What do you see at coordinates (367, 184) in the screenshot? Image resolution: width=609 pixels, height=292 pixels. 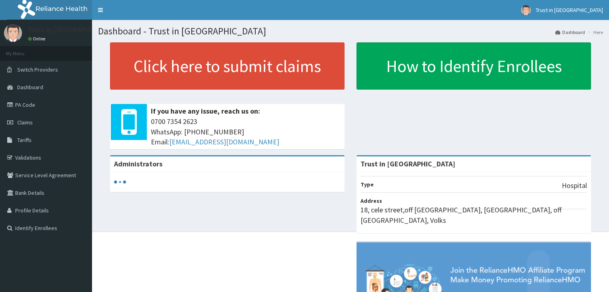 I see `b: Type` at bounding box center [367, 184].